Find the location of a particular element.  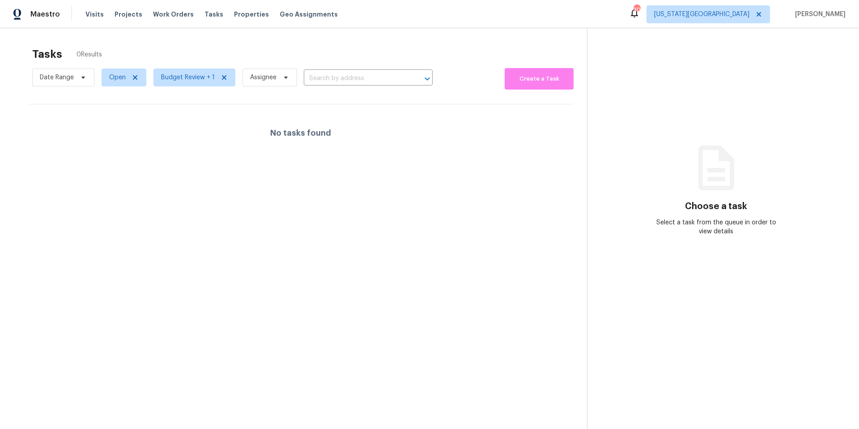

span: Open is located at coordinates (117, 77).